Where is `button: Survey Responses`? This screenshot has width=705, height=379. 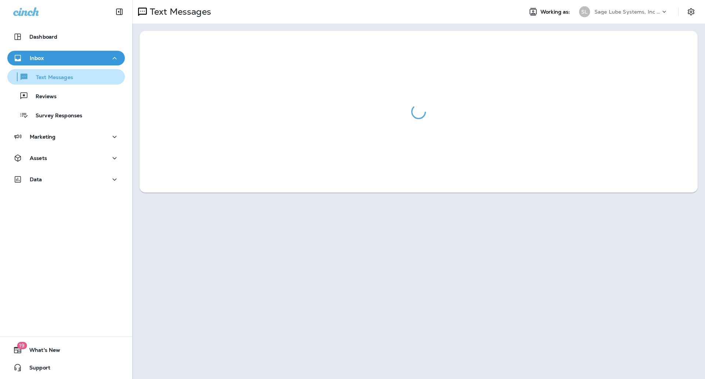
button: Survey Responses is located at coordinates (66, 115).